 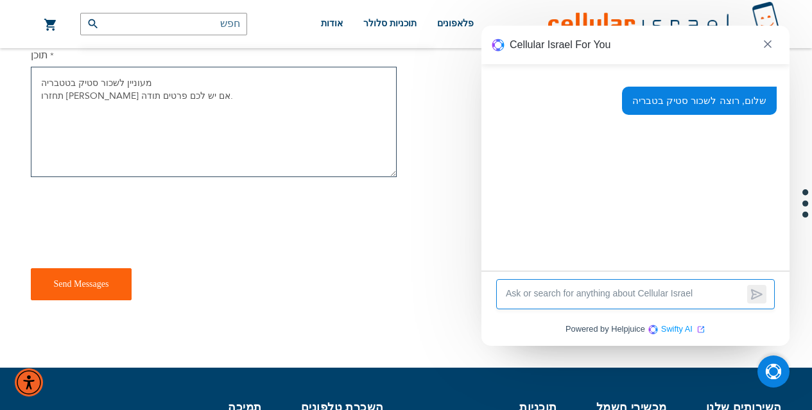 I want to click on input: חפש, so click(x=164, y=24).